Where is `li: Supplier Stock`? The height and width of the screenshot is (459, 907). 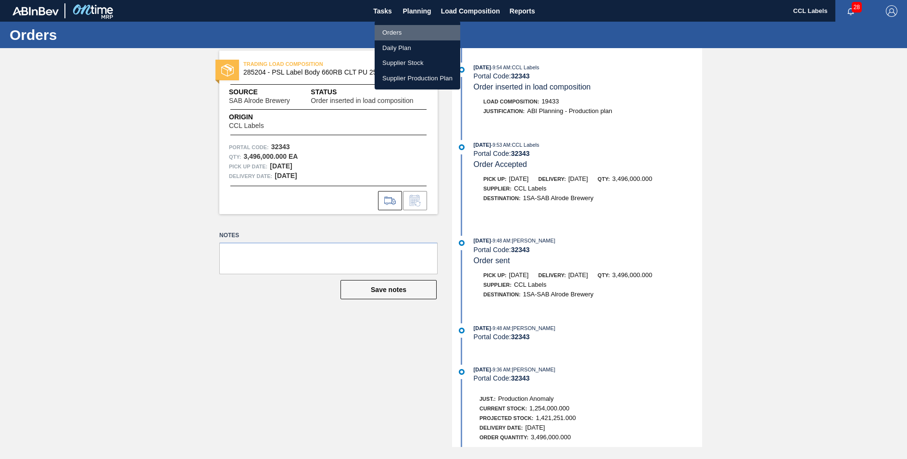
li: Supplier Stock is located at coordinates (417, 63).